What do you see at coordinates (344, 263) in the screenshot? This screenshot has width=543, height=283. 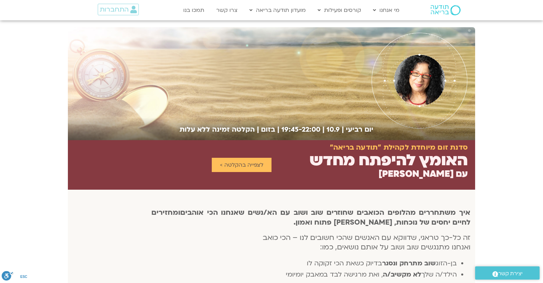 I see `span: בדיוק כשאת הכי זקוקה לו` at bounding box center [344, 263].